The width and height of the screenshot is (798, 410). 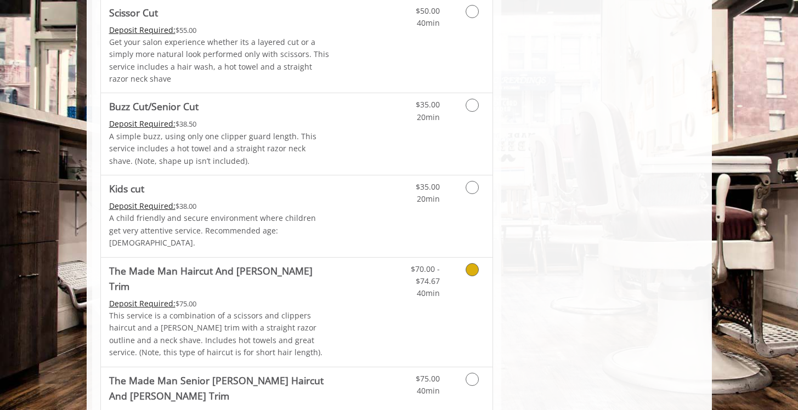 I want to click on div: $75.00, so click(x=219, y=304).